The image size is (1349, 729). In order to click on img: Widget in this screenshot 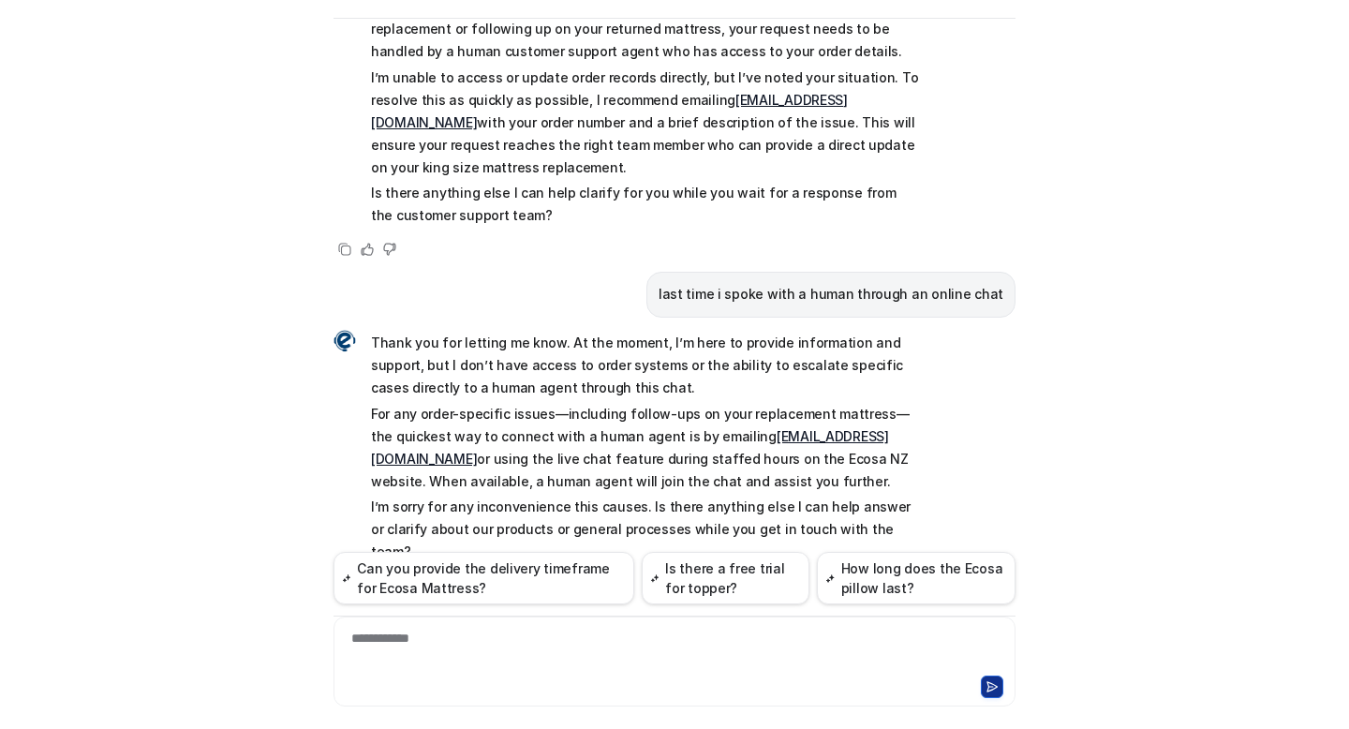, I will do `click(345, 341)`.